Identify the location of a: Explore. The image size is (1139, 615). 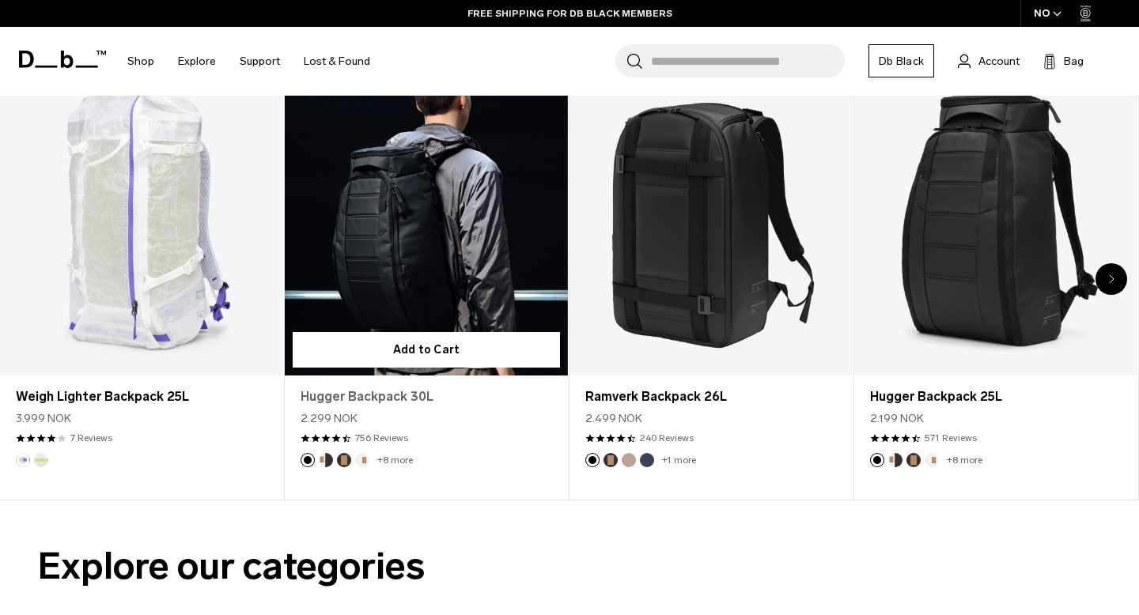
(197, 61).